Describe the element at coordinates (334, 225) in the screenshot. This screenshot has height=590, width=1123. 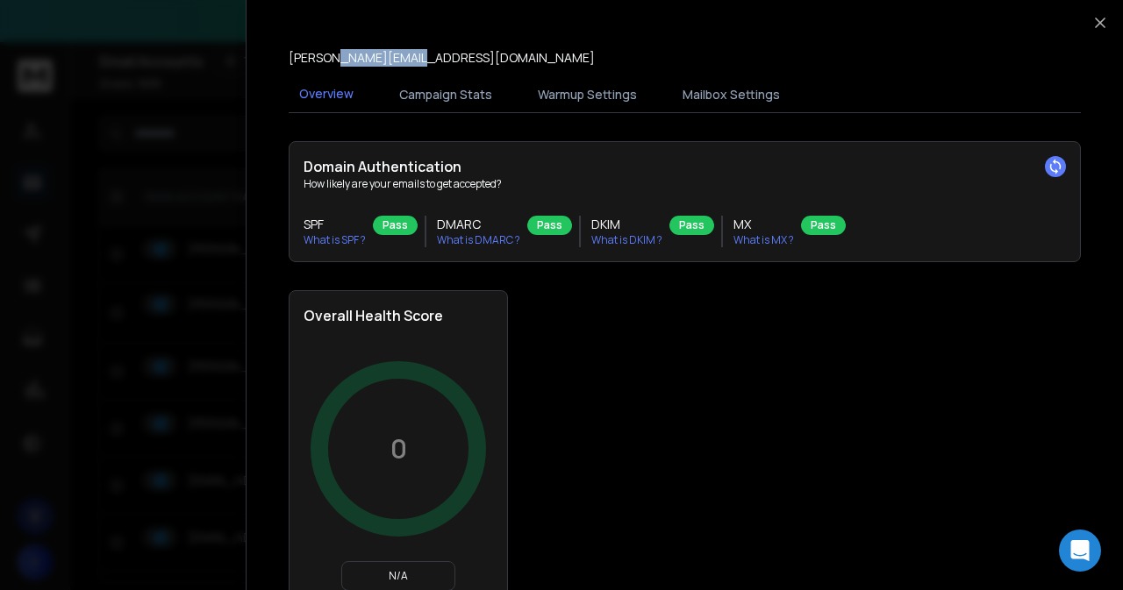
I see `h3: SPF` at that location.